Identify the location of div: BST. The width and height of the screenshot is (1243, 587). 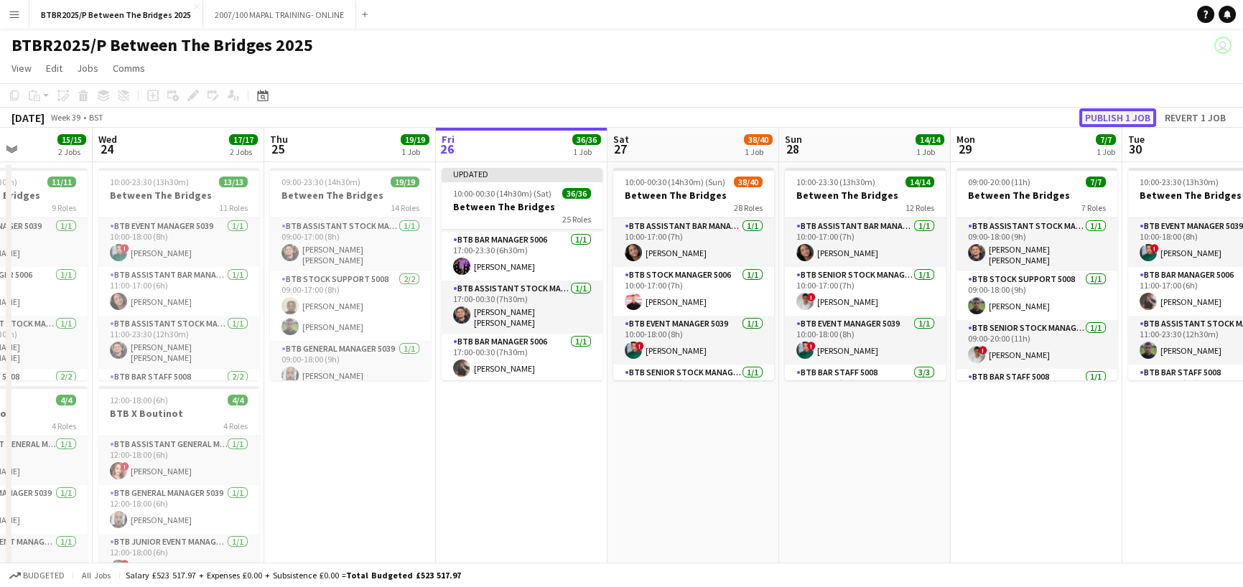
(96, 117).